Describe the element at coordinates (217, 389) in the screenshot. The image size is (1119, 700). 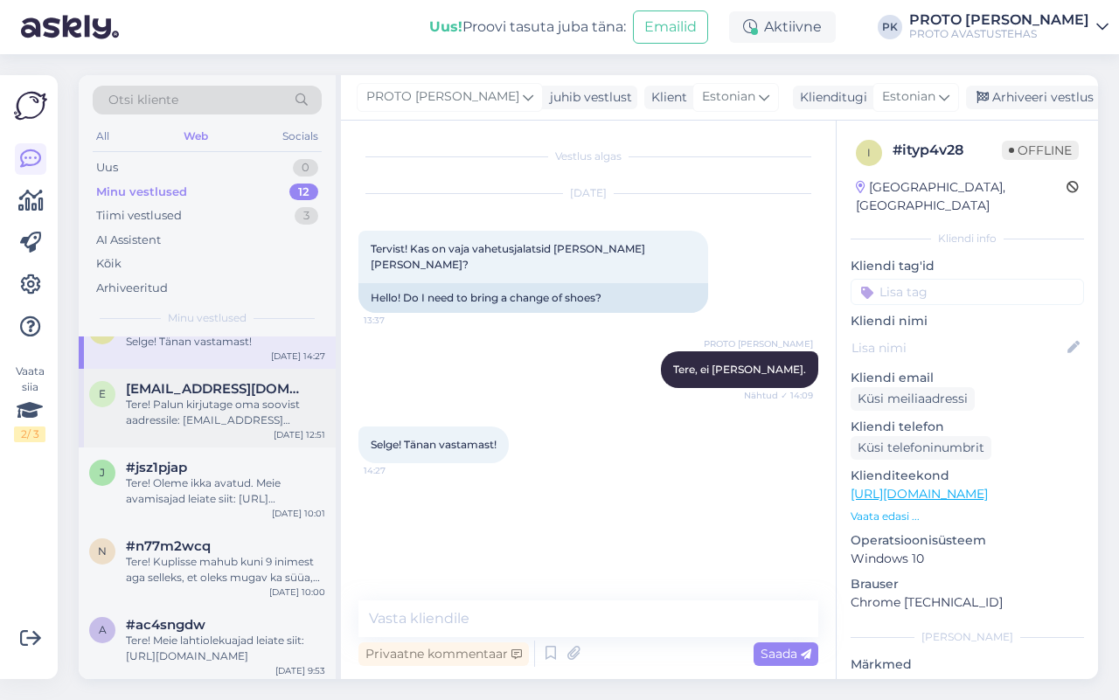
I see `span: ellagussarova17@gmail.com` at that location.